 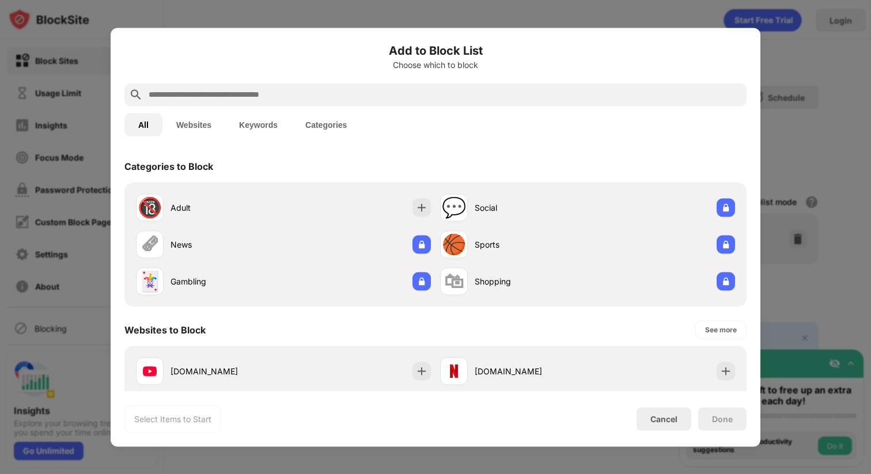 I want to click on button: Categories, so click(x=326, y=124).